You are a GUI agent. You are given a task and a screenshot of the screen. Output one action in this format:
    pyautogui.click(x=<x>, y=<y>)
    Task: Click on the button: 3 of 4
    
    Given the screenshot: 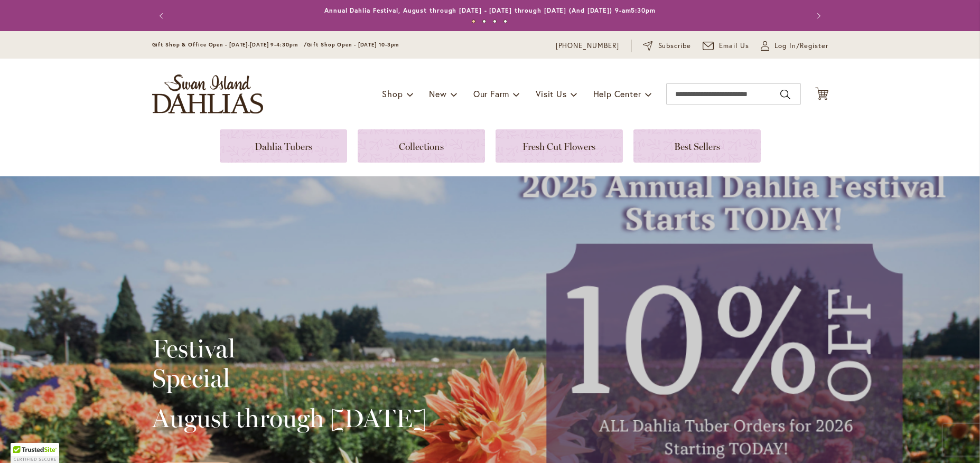 What is the action you would take?
    pyautogui.click(x=495, y=21)
    